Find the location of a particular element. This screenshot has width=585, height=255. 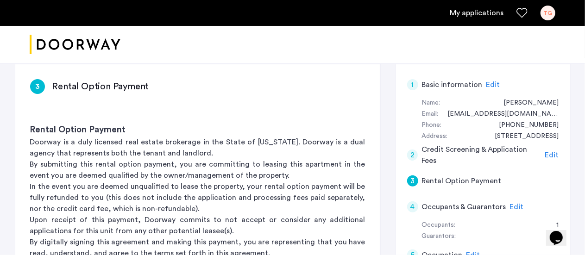

img: logo is located at coordinates (75, 44).